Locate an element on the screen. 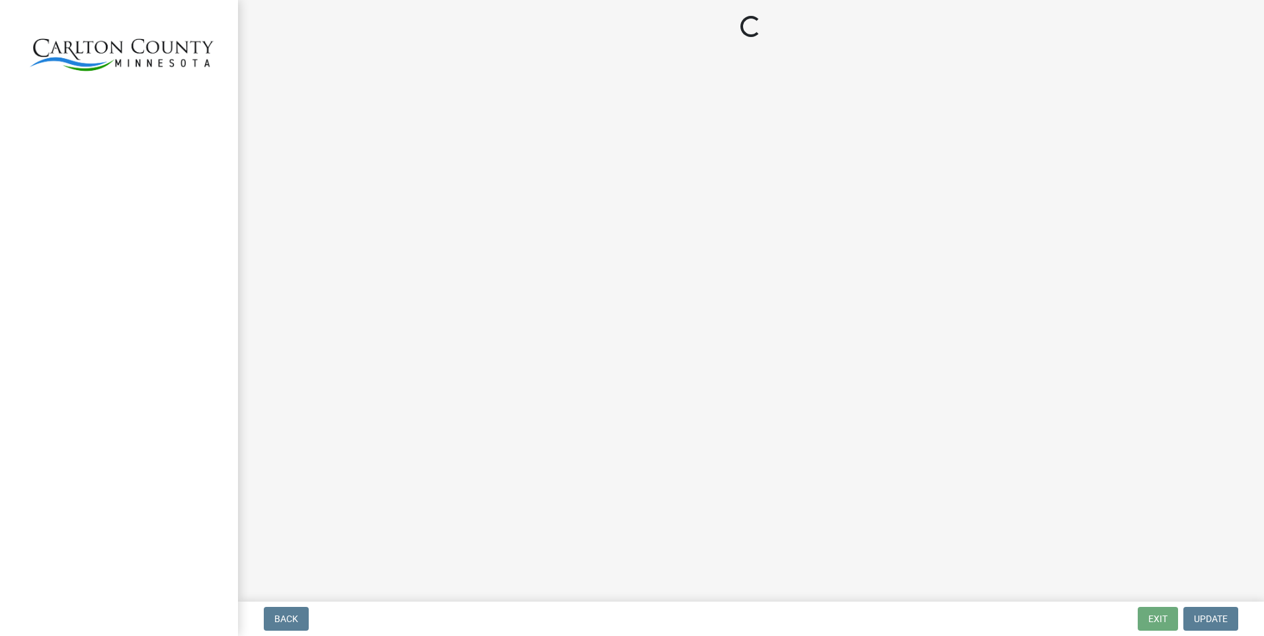  button: Update is located at coordinates (1210, 619).